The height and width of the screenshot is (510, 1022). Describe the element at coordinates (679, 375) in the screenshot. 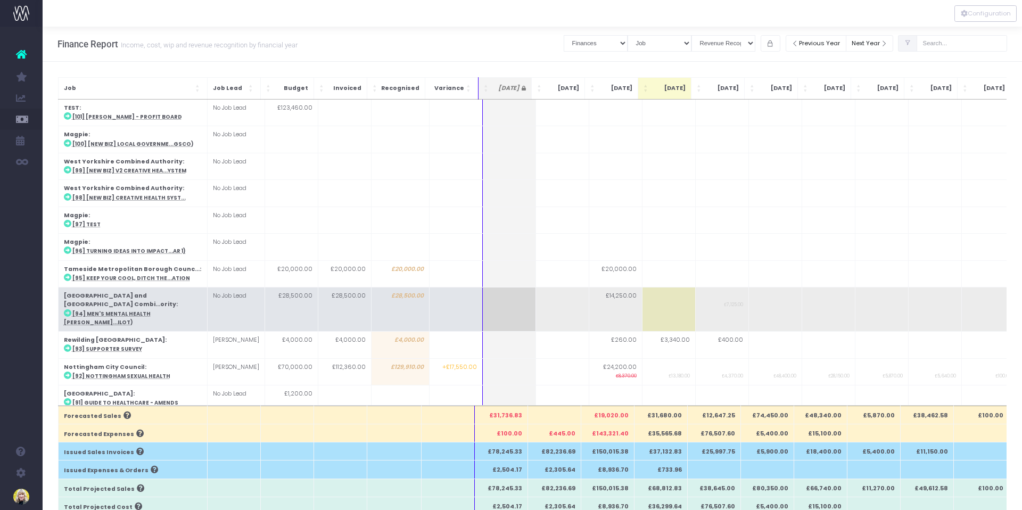

I see `small: £13,180.00` at that location.